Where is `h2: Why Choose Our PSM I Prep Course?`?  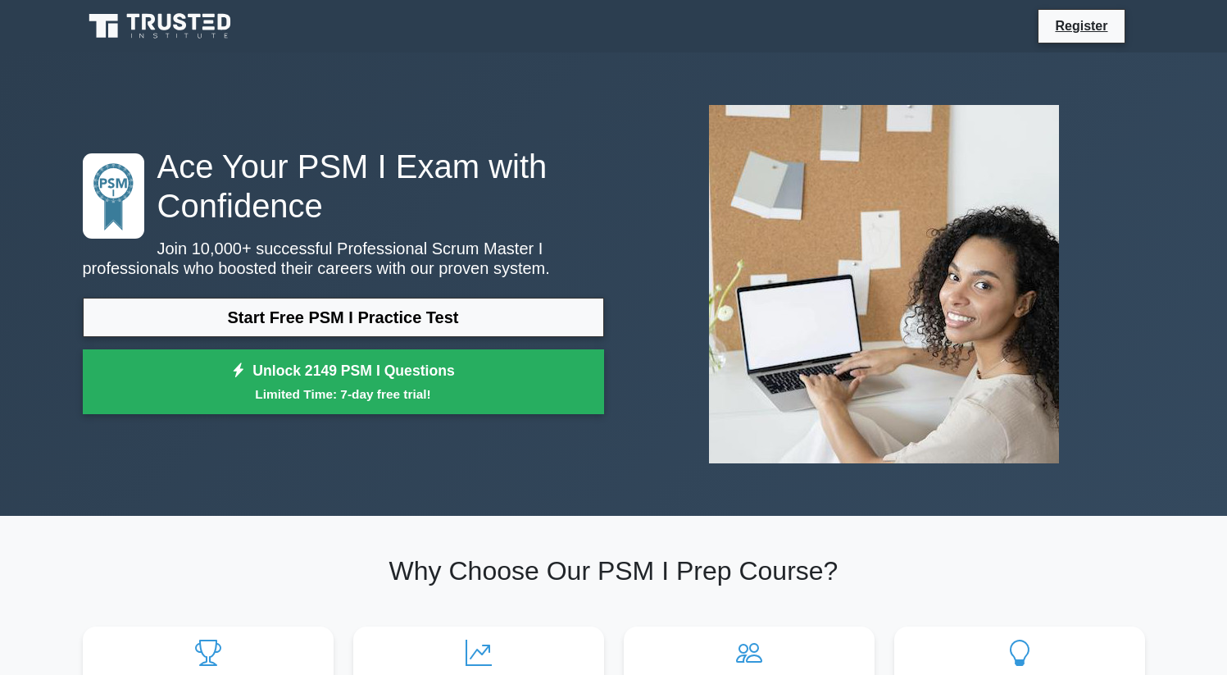
h2: Why Choose Our PSM I Prep Course? is located at coordinates (614, 570).